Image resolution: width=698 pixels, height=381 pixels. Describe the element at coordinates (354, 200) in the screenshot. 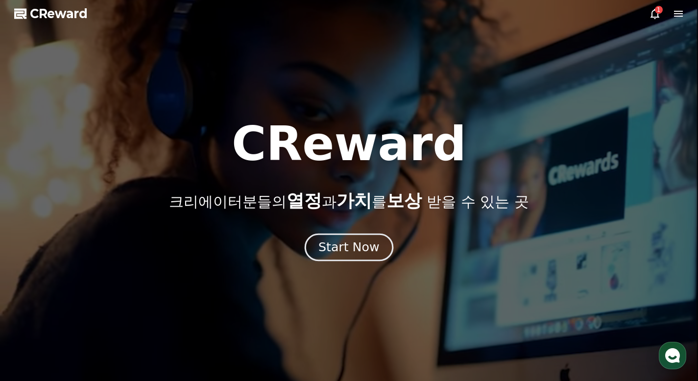

I see `span: 가치` at that location.